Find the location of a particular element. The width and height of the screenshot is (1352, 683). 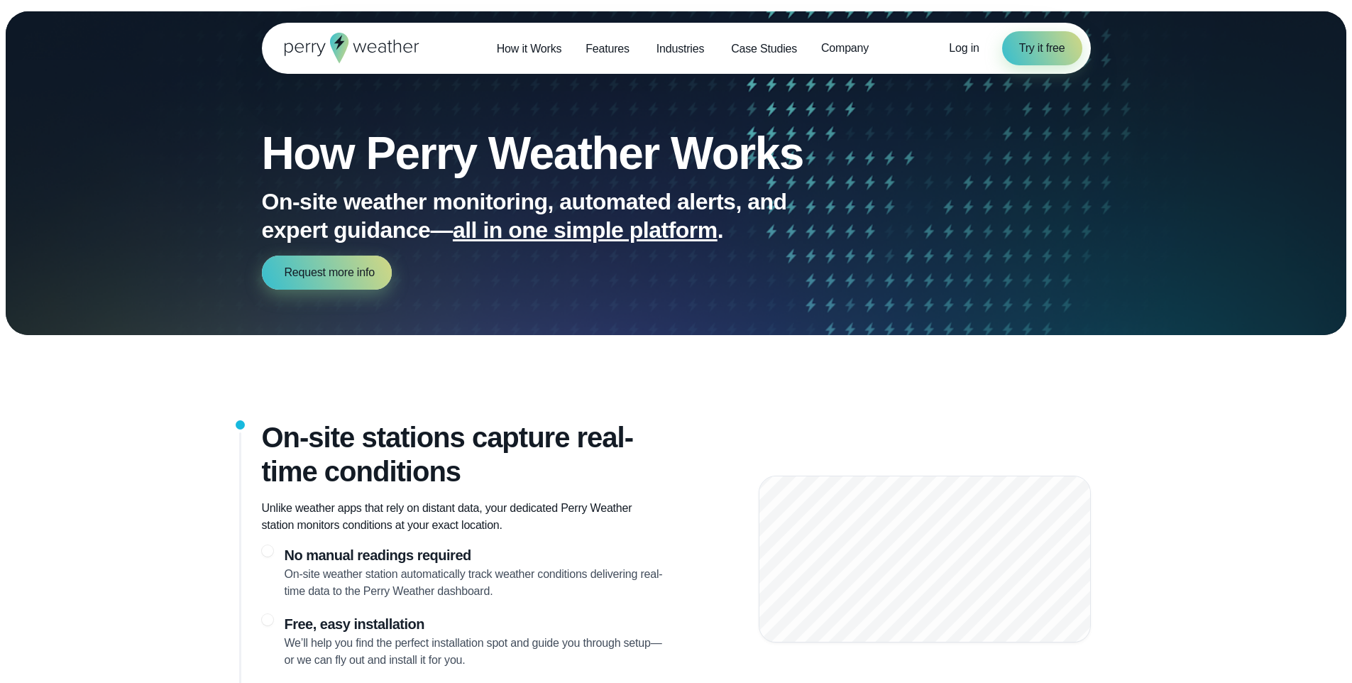

h3: No manual readings required is located at coordinates (475, 555).